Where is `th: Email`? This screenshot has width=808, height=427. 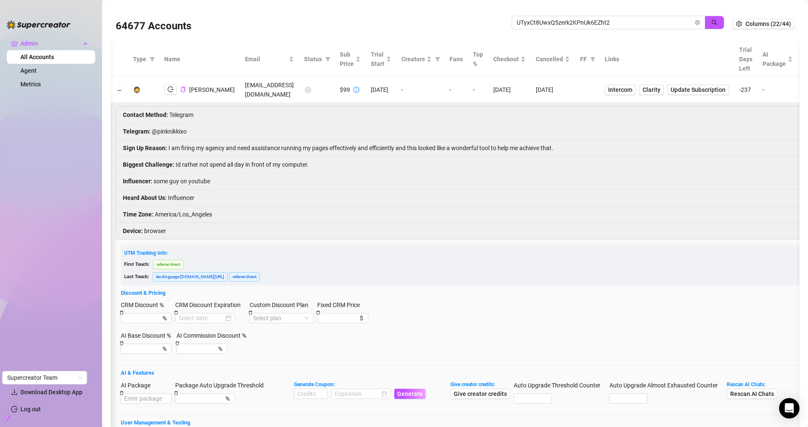 th: Email is located at coordinates (269, 59).